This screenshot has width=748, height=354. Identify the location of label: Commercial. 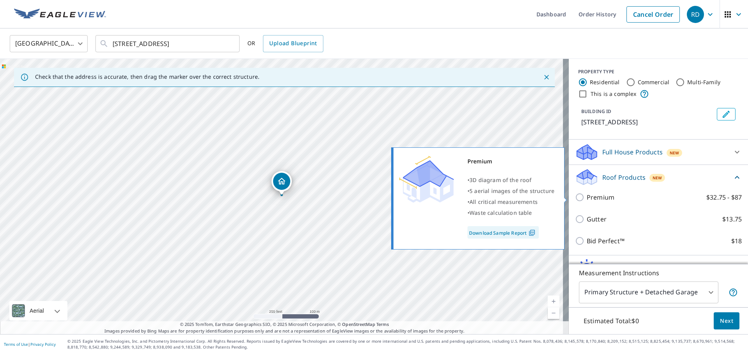
(654, 82).